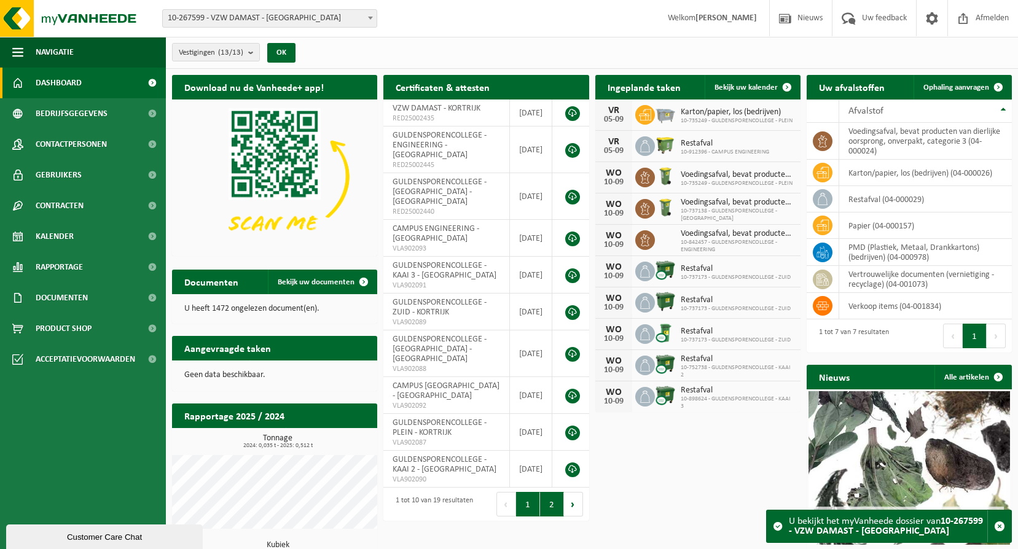 Image resolution: width=1018 pixels, height=549 pixels. What do you see at coordinates (254, 87) in the screenshot?
I see `h2: Download nu de Vanheede+ app!` at bounding box center [254, 87].